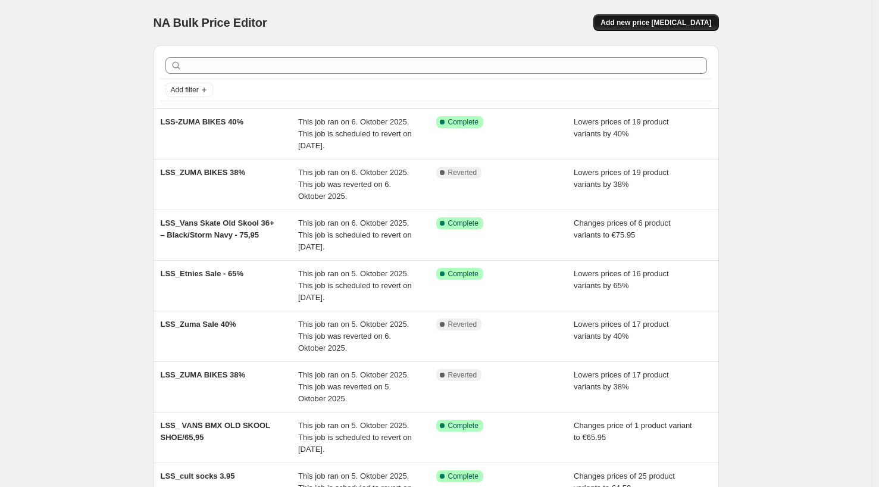 The width and height of the screenshot is (879, 487). What do you see at coordinates (353, 335) in the screenshot?
I see `span: This job ran on 5. Oktober 2025. This job was reverted on 6. Oktober 2025.` at bounding box center [353, 335].